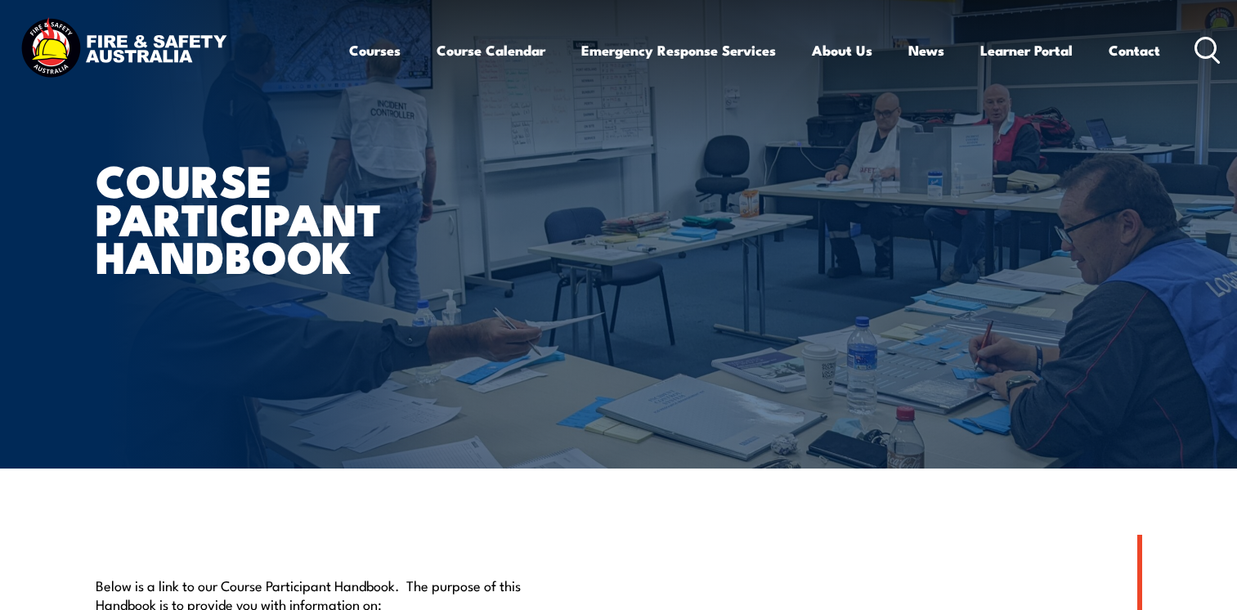 This screenshot has width=1237, height=610. I want to click on a: About Us, so click(842, 50).